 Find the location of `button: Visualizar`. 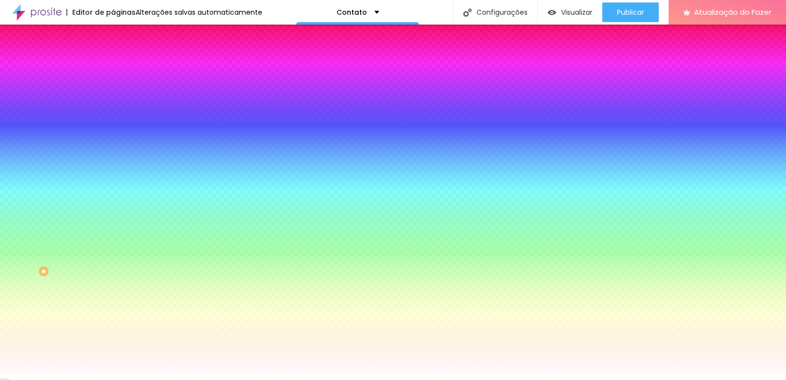

button: Visualizar is located at coordinates (570, 12).